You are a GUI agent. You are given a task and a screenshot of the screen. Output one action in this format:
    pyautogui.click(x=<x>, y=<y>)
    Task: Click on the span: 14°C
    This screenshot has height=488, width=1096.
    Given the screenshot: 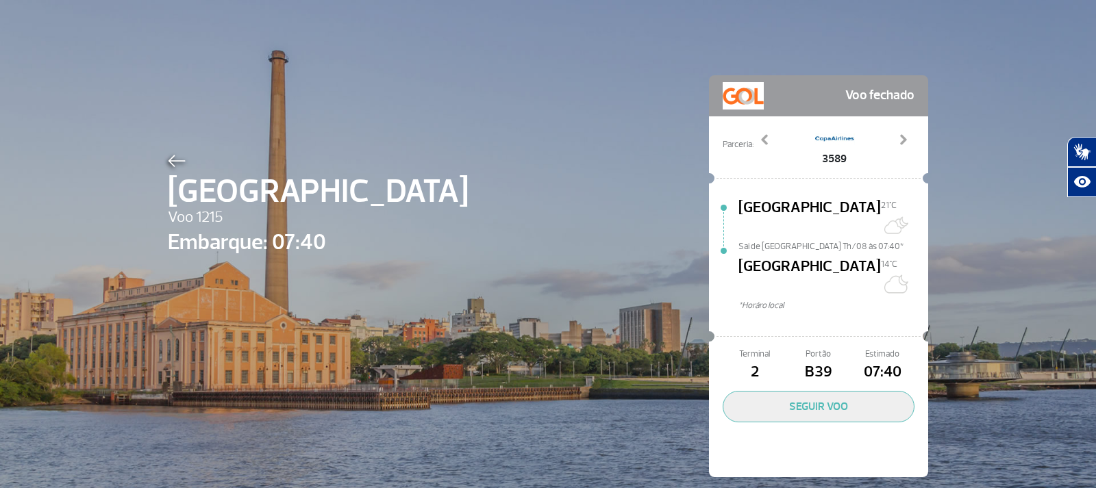 What is the action you would take?
    pyautogui.click(x=889, y=264)
    